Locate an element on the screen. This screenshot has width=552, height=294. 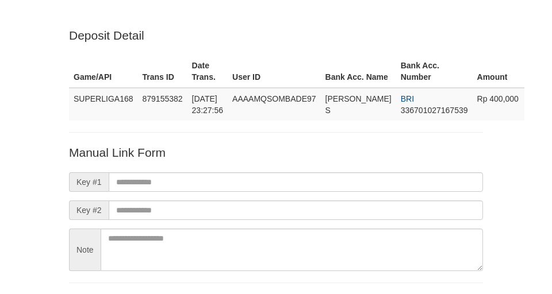
span: AAAAMQSOMBADE97 is located at coordinates (274, 99).